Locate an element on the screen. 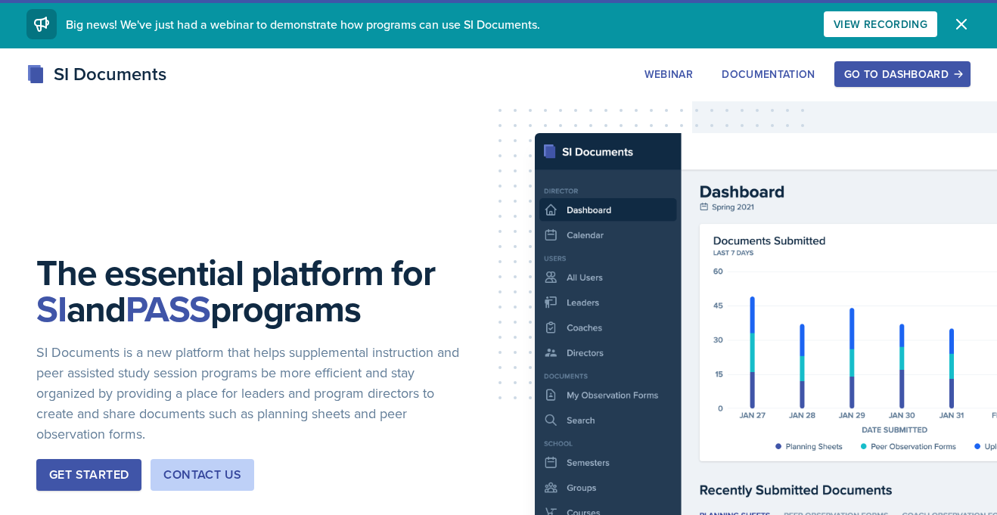 The height and width of the screenshot is (515, 997). div: Documentation is located at coordinates (769, 74).